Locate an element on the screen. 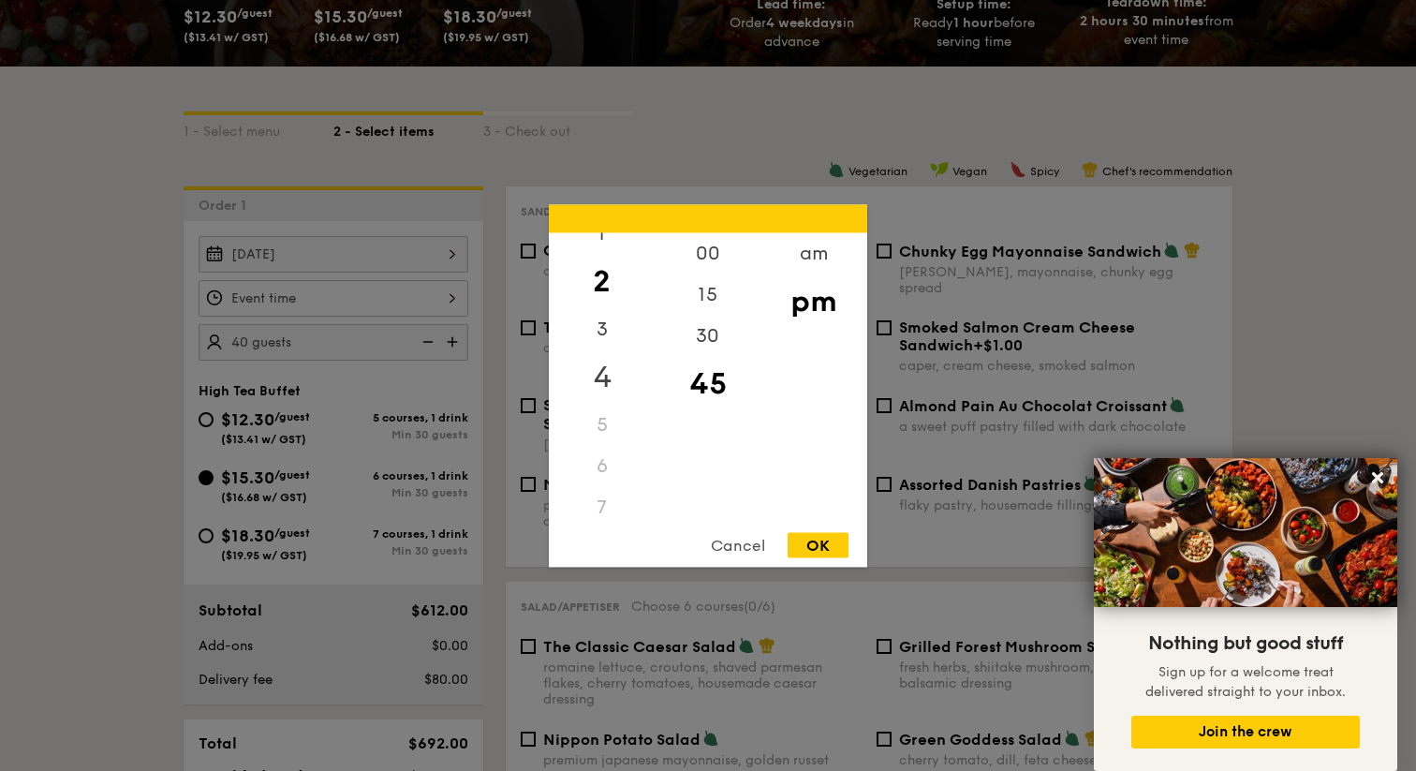  button: Close is located at coordinates (1378, 478).